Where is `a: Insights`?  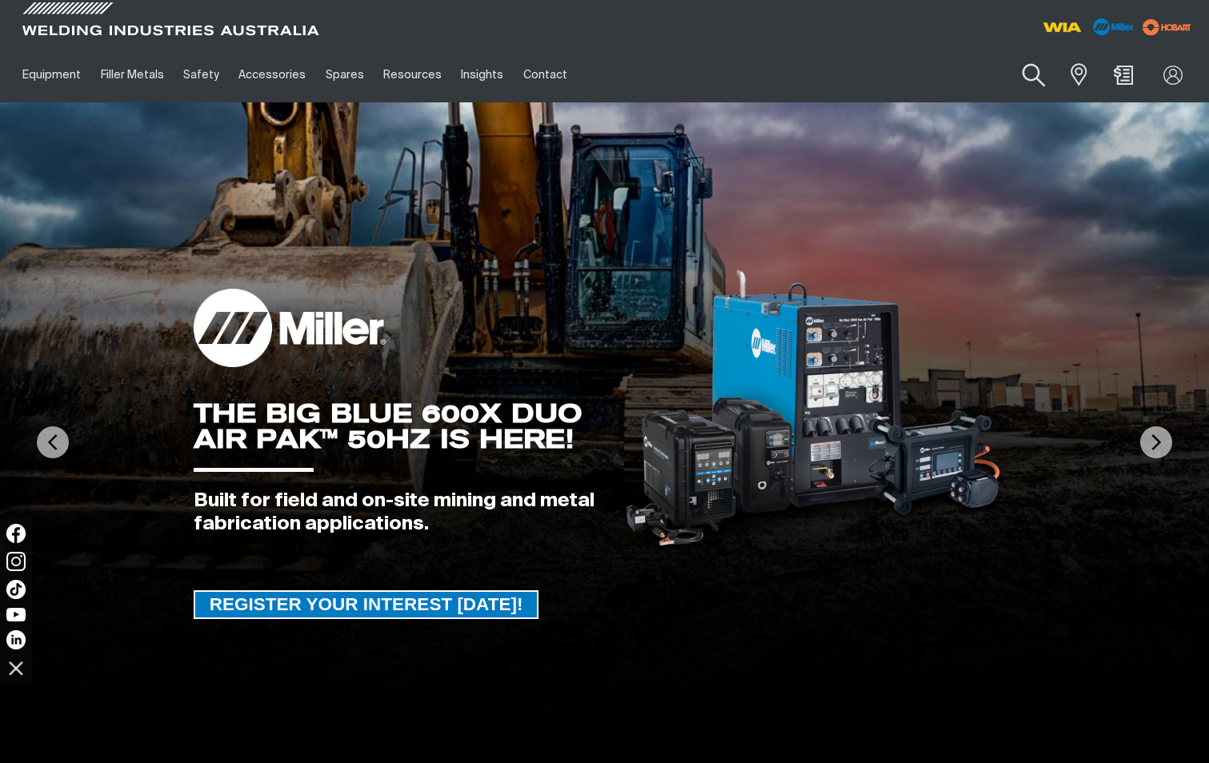
a: Insights is located at coordinates (482, 74).